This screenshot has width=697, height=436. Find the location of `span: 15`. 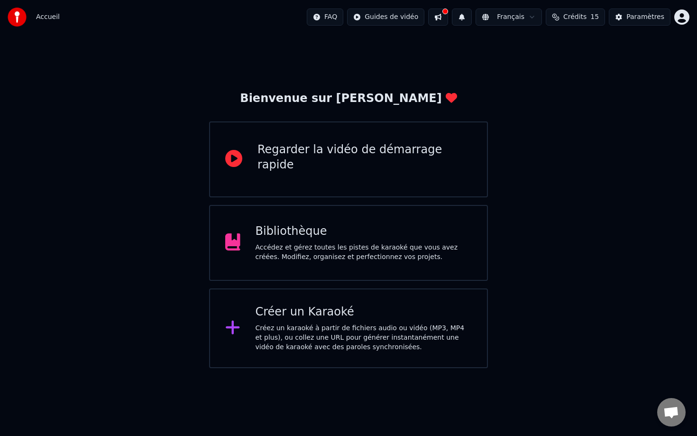

span: 15 is located at coordinates (595, 17).